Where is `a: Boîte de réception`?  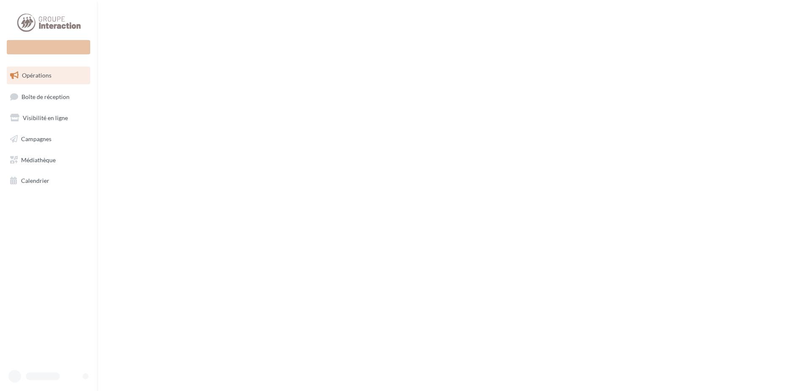 a: Boîte de réception is located at coordinates (49, 97).